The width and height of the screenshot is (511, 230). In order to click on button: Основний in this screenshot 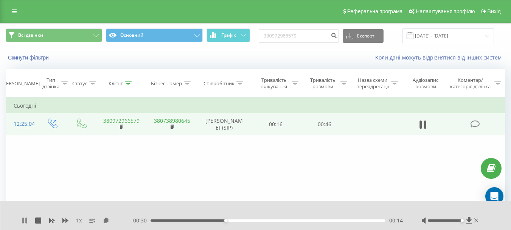, I will do `click(154, 35)`.